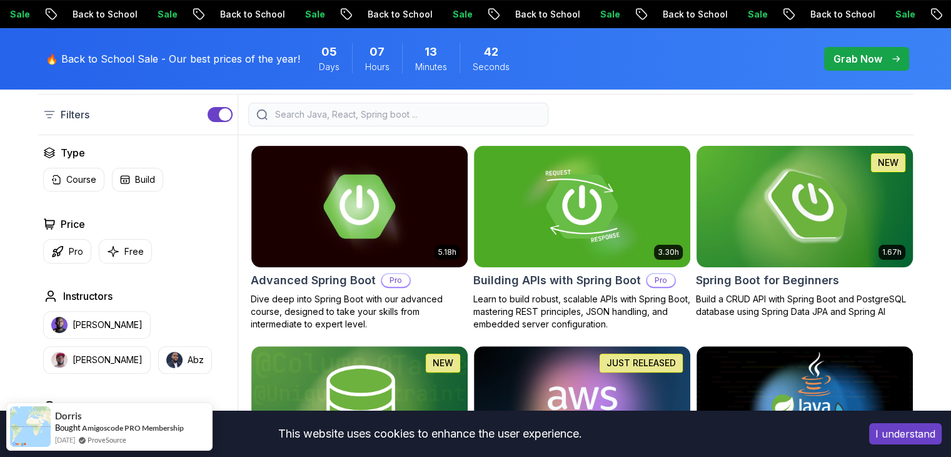  I want to click on button: Course, so click(74, 180).